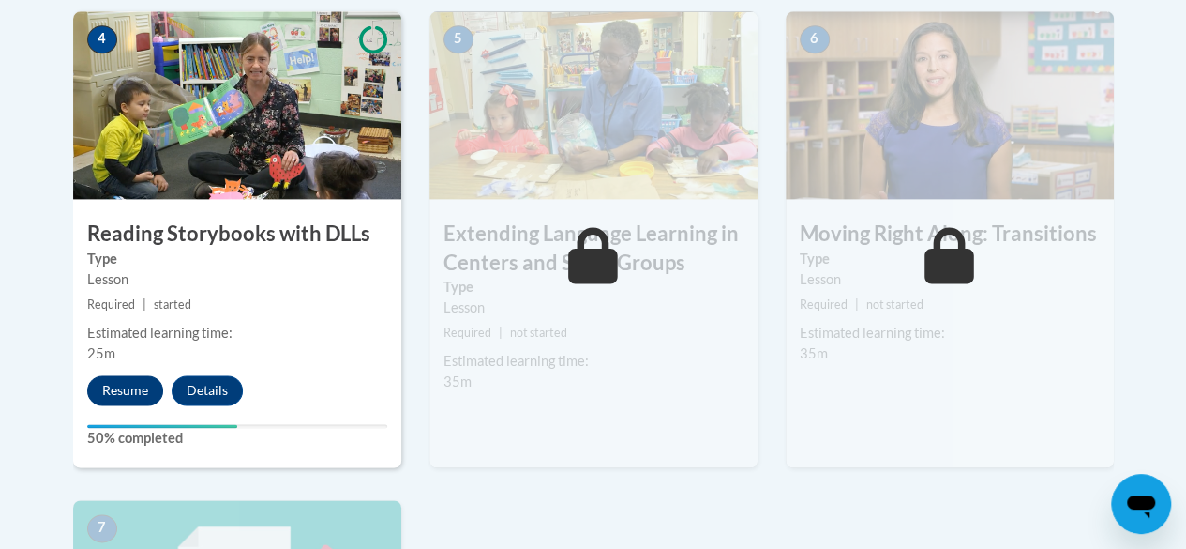 This screenshot has width=1186, height=549. What do you see at coordinates (237, 438) in the screenshot?
I see `label: 50% completed` at bounding box center [237, 438].